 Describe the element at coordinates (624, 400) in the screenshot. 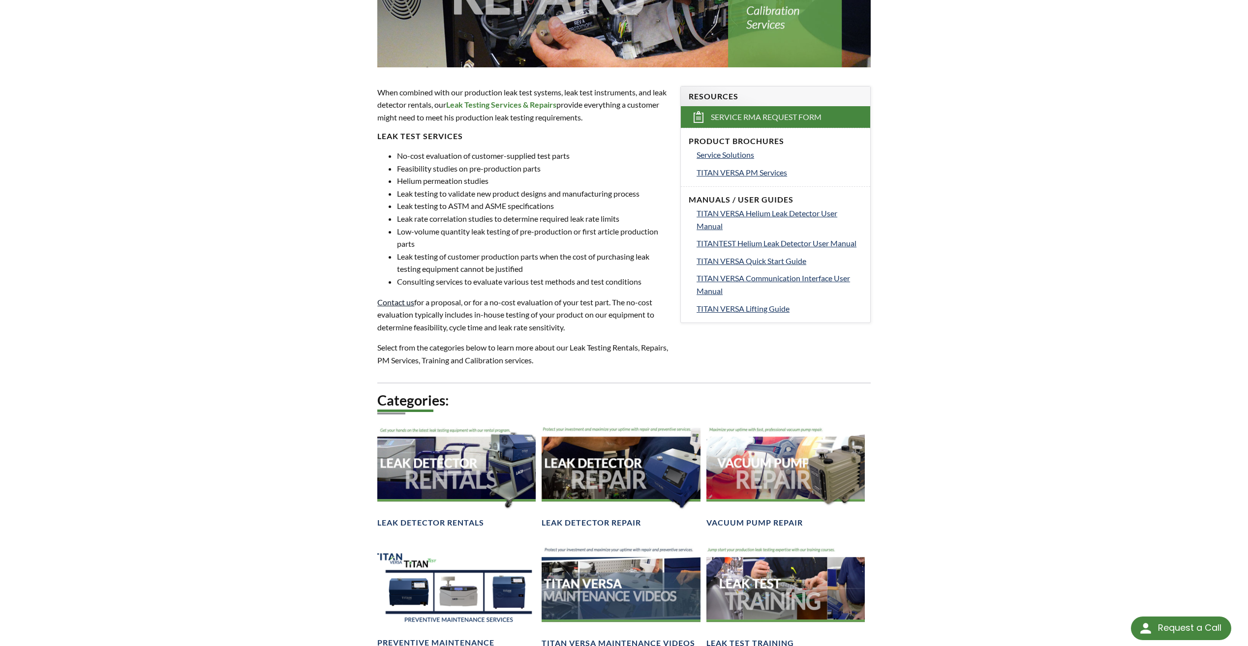

I see `h2: Categories:` at that location.